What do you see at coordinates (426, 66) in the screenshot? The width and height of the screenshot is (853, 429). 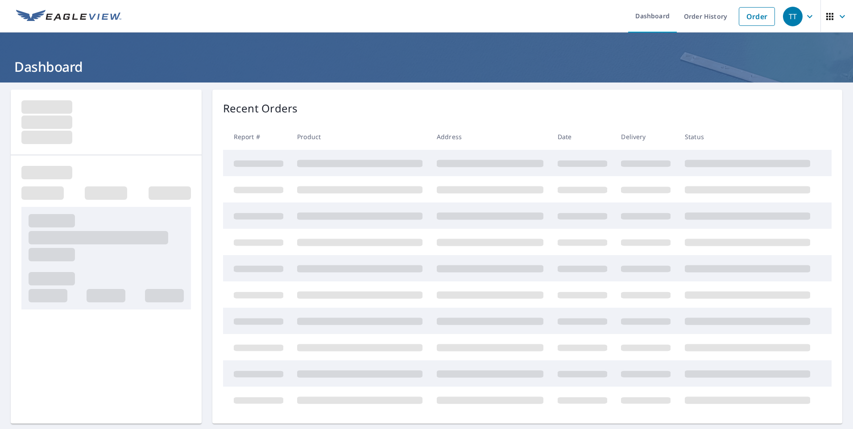 I see `h1: Dashboard` at bounding box center [426, 66].